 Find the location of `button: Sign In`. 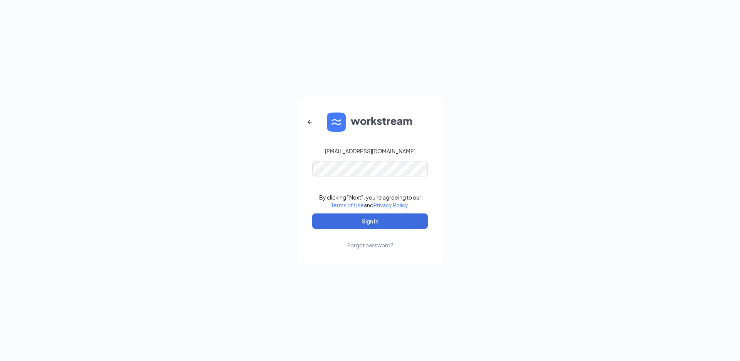

button: Sign In is located at coordinates (370, 221).